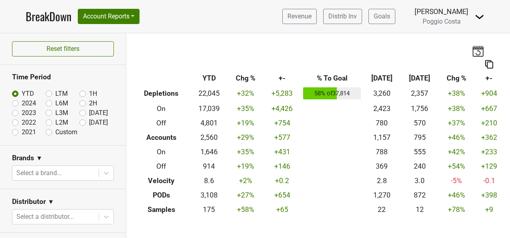 The width and height of the screenshot is (510, 238). What do you see at coordinates (245, 210) in the screenshot?
I see `td: +58 %` at bounding box center [245, 210].